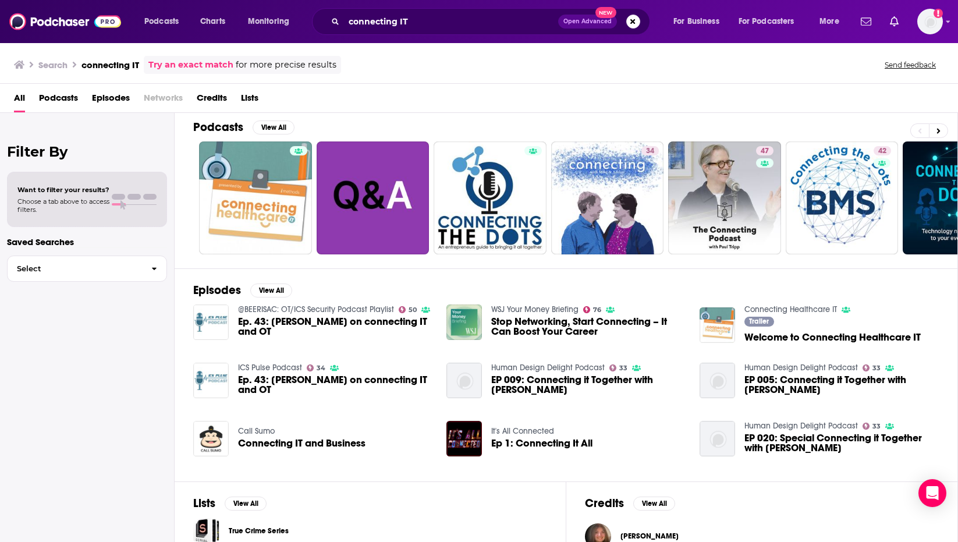 The width and height of the screenshot is (958, 542). What do you see at coordinates (58, 100) in the screenshot?
I see `a: Podcasts` at bounding box center [58, 100].